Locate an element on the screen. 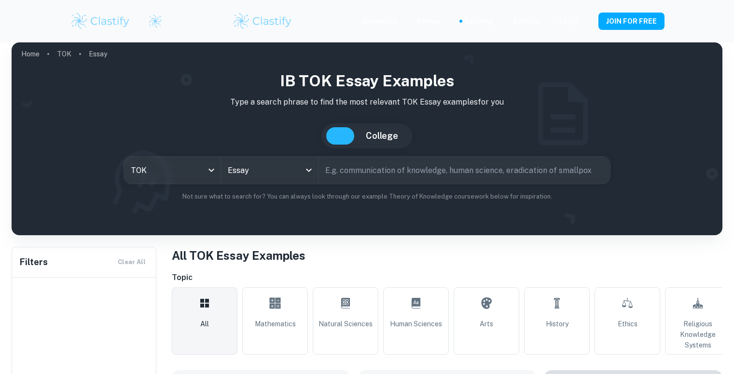 The image size is (734, 374). div: Schools is located at coordinates (526, 21).